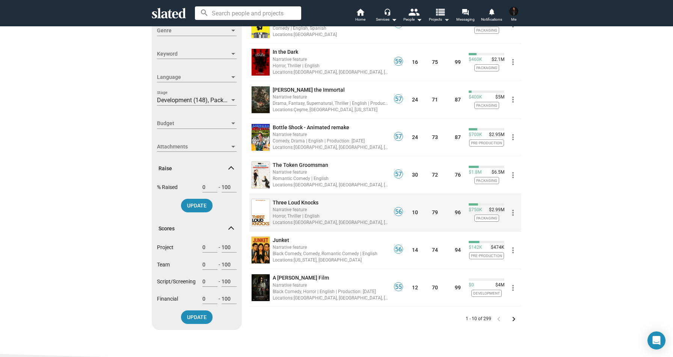 The width and height of the screenshot is (673, 357). I want to click on div: Raise, so click(197, 199).